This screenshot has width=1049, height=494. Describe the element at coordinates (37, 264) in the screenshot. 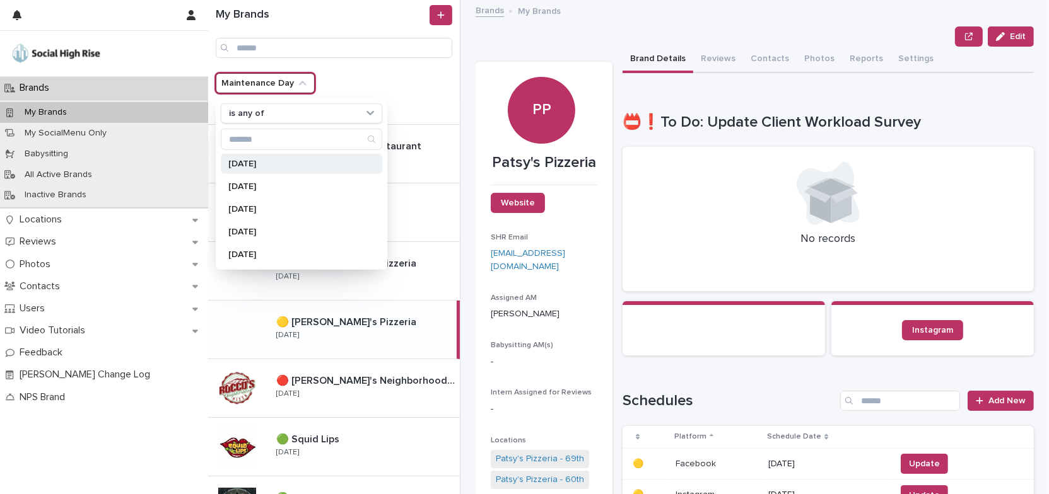

I see `p: Photos` at that location.